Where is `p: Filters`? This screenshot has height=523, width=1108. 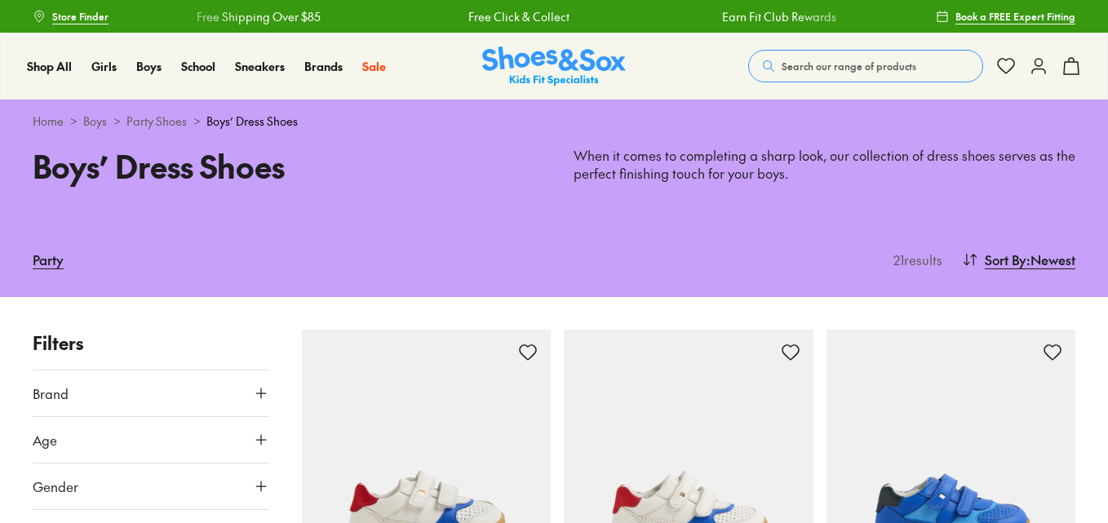 p: Filters is located at coordinates (151, 343).